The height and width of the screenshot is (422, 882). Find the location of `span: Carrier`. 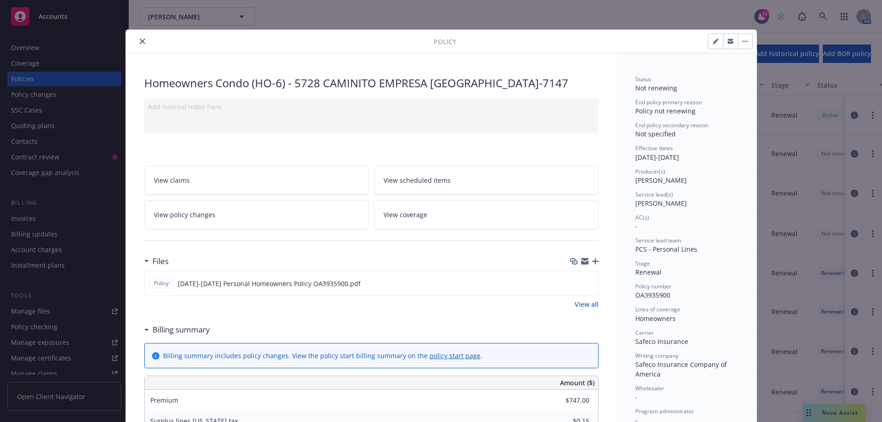

span: Carrier is located at coordinates (645, 333).